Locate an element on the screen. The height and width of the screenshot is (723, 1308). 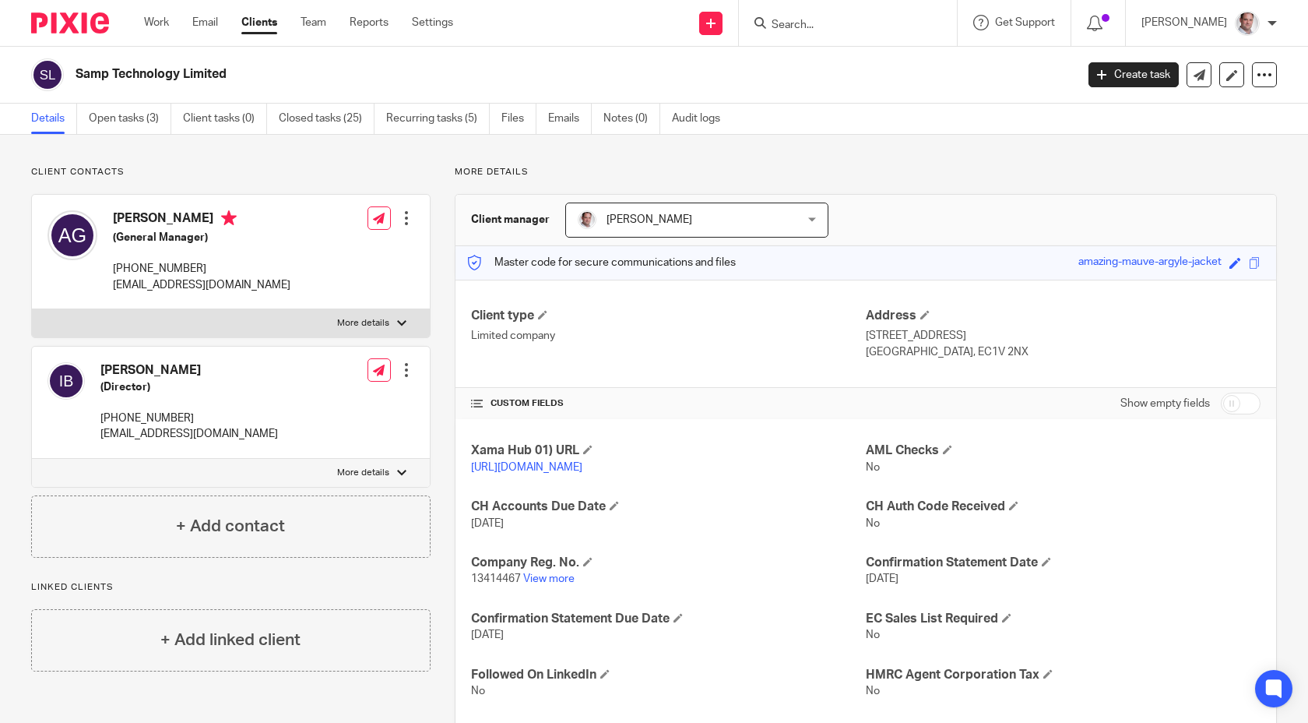
h4: CUSTOM FIELDS is located at coordinates (668, 403).